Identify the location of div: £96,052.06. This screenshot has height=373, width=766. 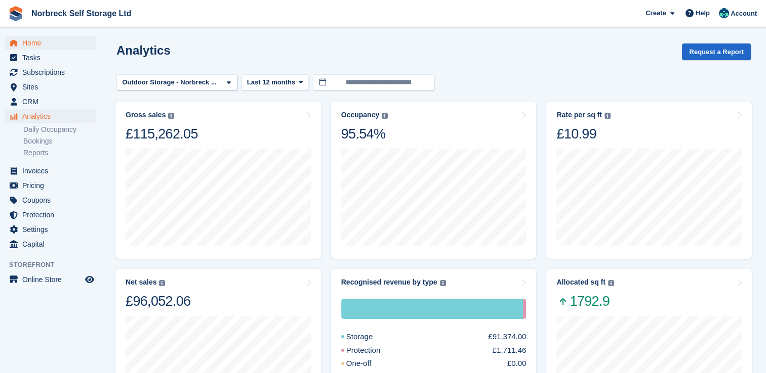
(158, 302).